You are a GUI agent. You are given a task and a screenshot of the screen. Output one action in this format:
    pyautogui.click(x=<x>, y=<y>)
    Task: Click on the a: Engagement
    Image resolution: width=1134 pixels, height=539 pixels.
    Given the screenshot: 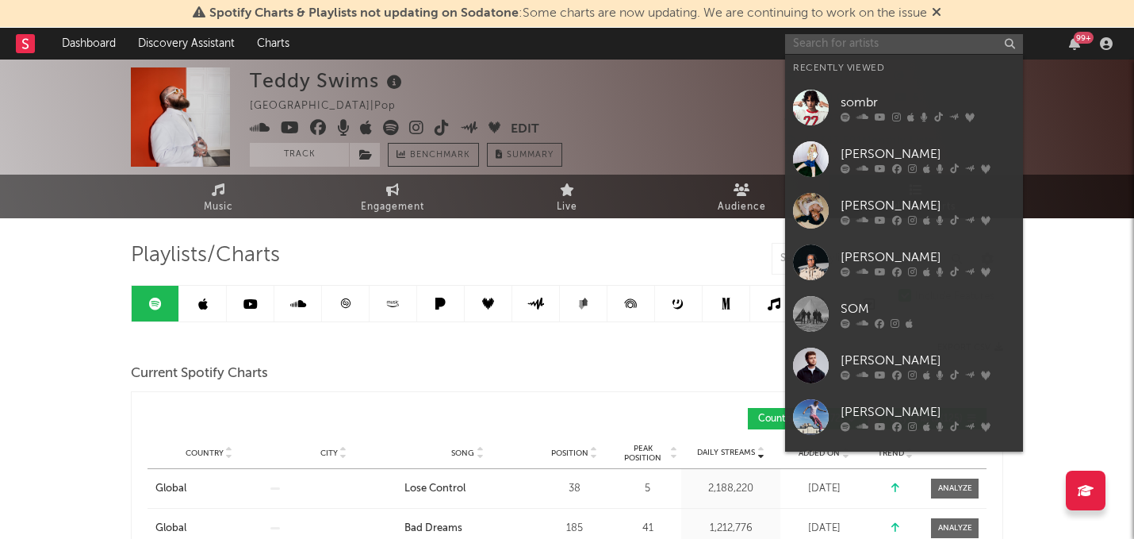 What is the action you would take?
    pyautogui.click(x=393, y=196)
    